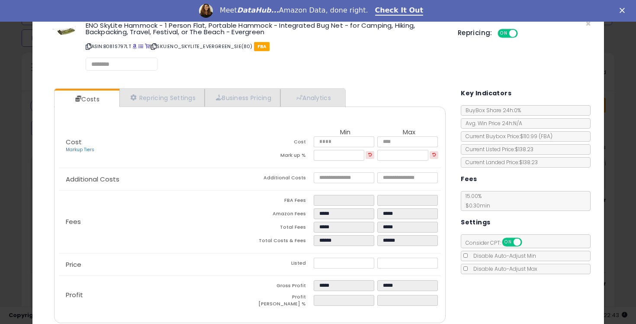 Image resolution: width=636 pixels, height=324 pixels. Describe the element at coordinates (281, 241) in the screenshot. I see `td: Total Costs & Fees` at that location.